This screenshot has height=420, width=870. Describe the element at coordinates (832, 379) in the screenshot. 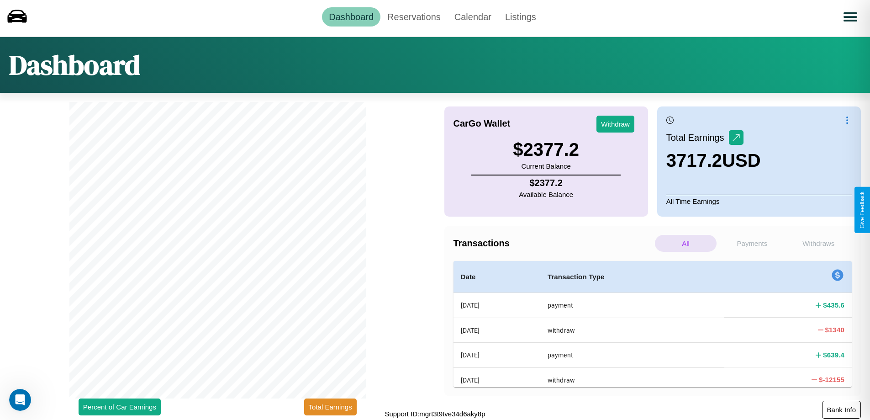

I see `h4: $ -12155` at that location.